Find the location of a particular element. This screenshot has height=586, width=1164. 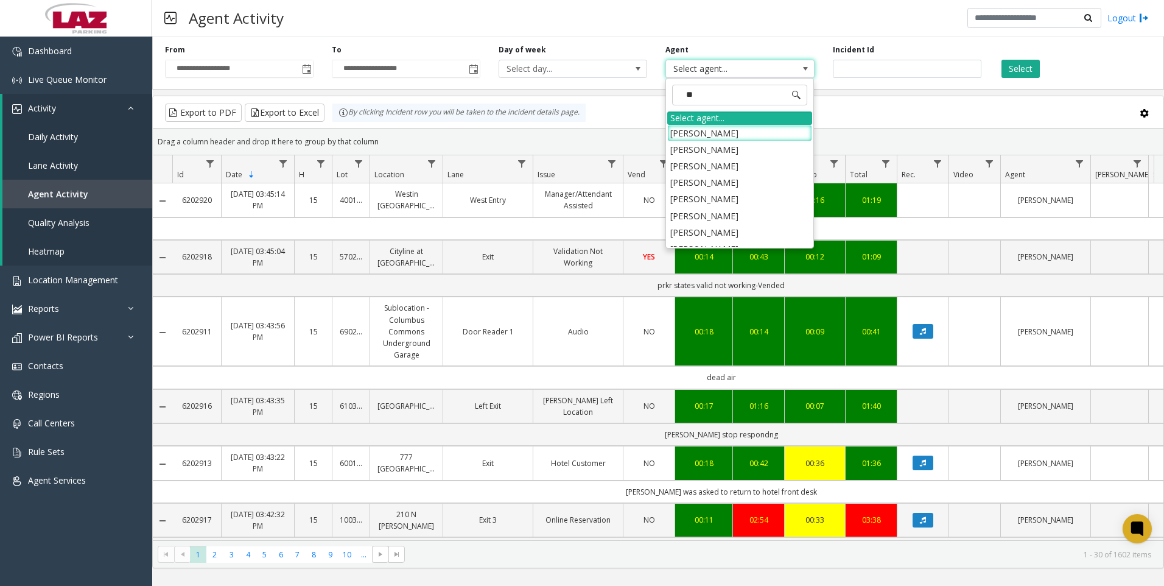

a: Agent Activity is located at coordinates (77, 194).